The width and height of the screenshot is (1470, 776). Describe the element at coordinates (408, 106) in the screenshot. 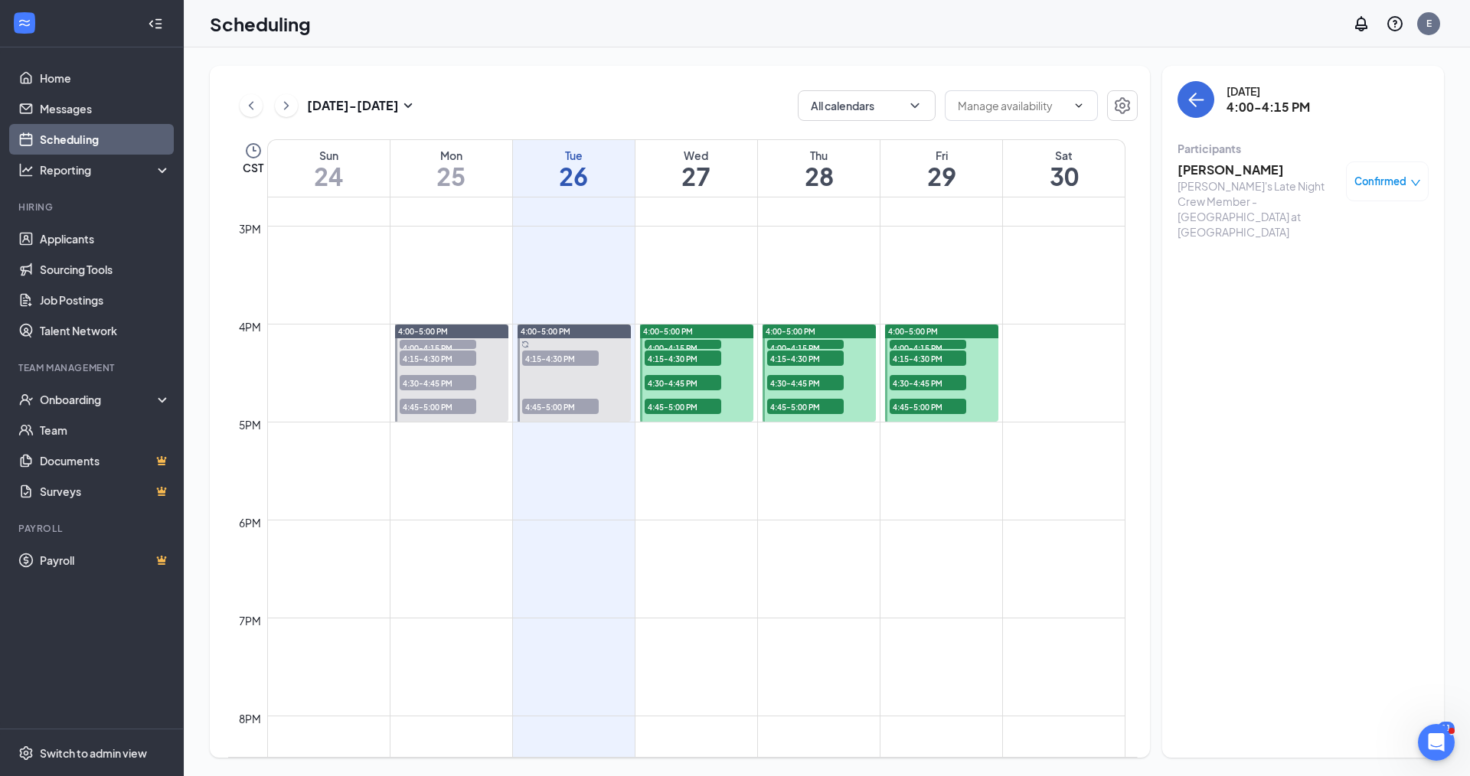

I see `svg: SmallChevronDown` at that location.